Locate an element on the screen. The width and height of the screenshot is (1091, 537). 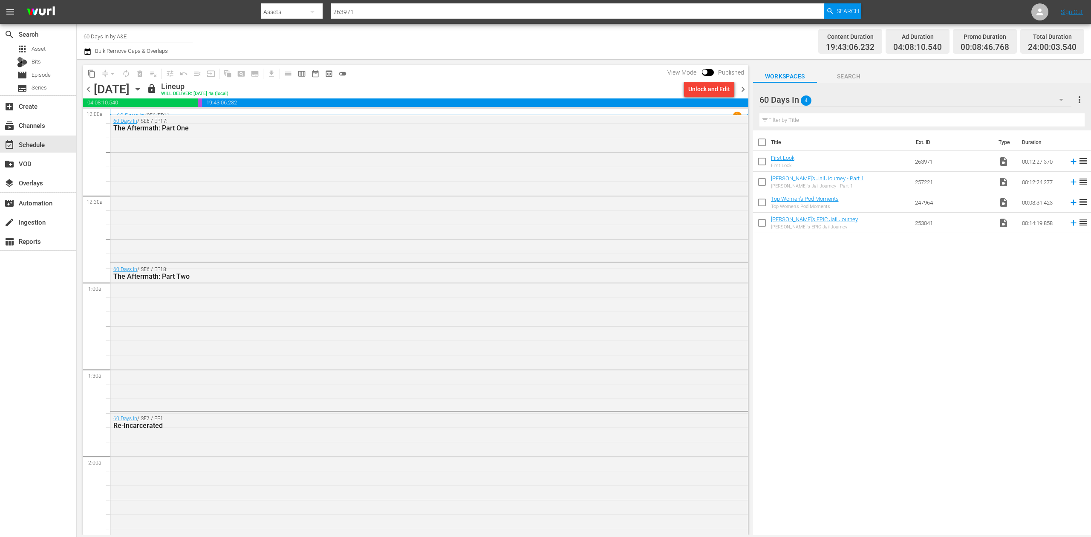
div: Promo Duration is located at coordinates (985, 37).